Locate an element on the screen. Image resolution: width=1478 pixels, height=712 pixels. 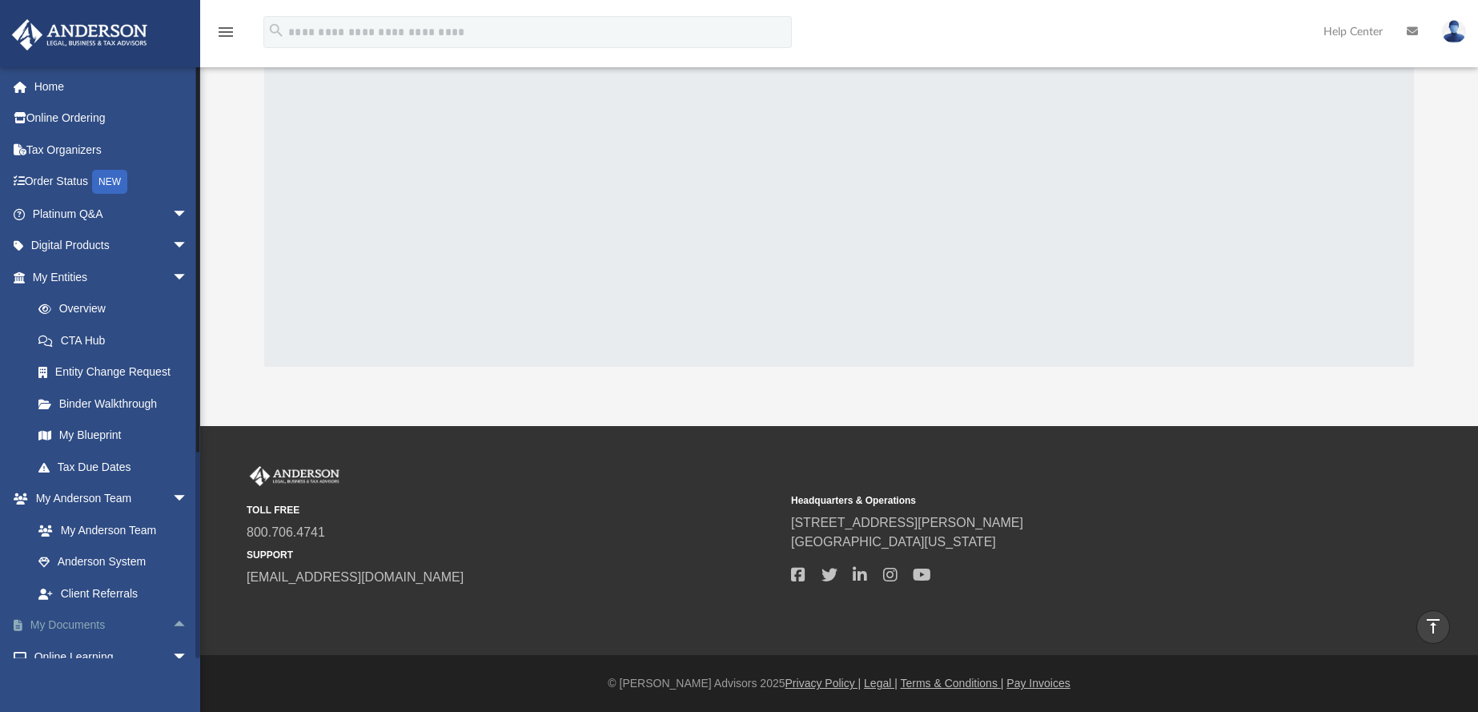
a: Tax Due Dates is located at coordinates (117, 467).